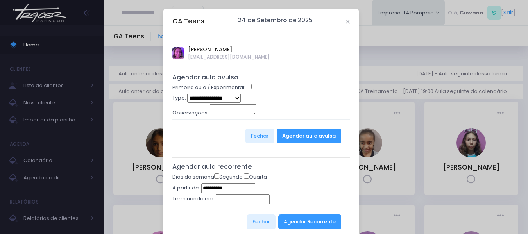 This screenshot has height=234, width=528. I want to click on button: Close, so click(348, 21).